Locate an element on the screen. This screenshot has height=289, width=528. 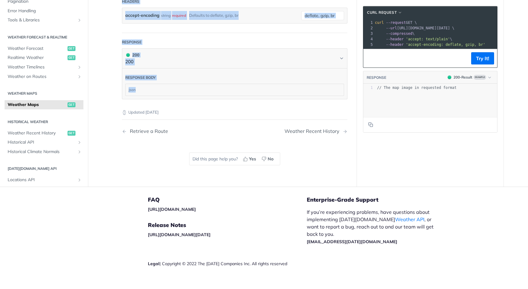
span: curl is located at coordinates (379, 23).